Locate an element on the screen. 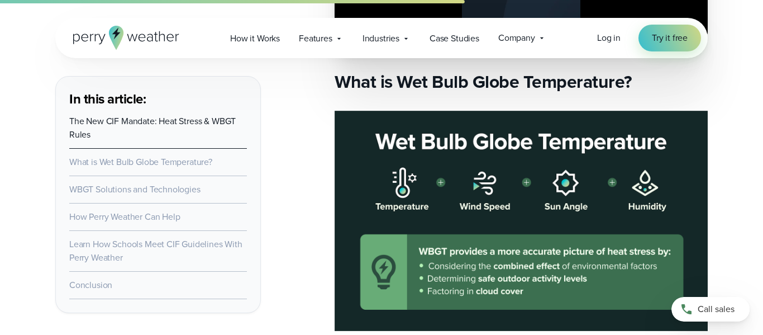 The height and width of the screenshot is (335, 763). a: How it Works is located at coordinates (255, 38).